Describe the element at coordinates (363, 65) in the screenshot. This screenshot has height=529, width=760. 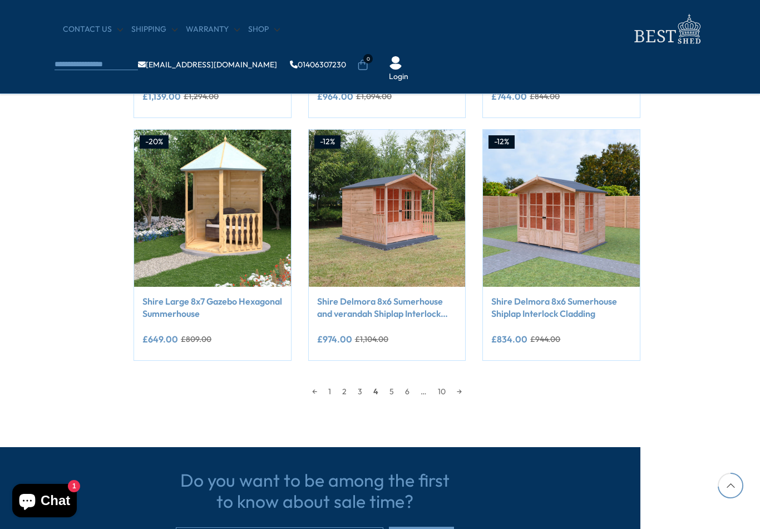
I see `a: 0` at that location.